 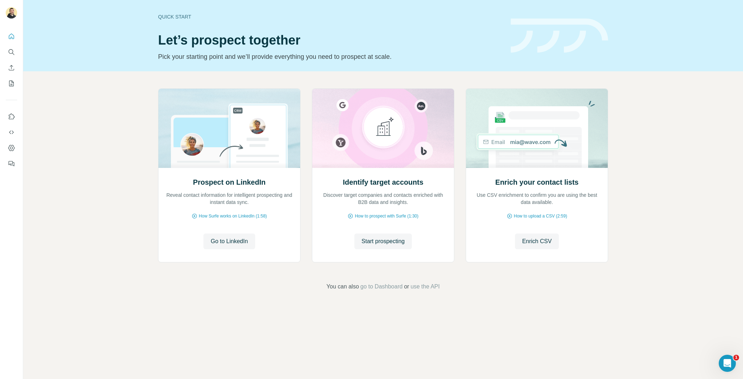 I want to click on button: Use Surfe API, so click(x=11, y=132).